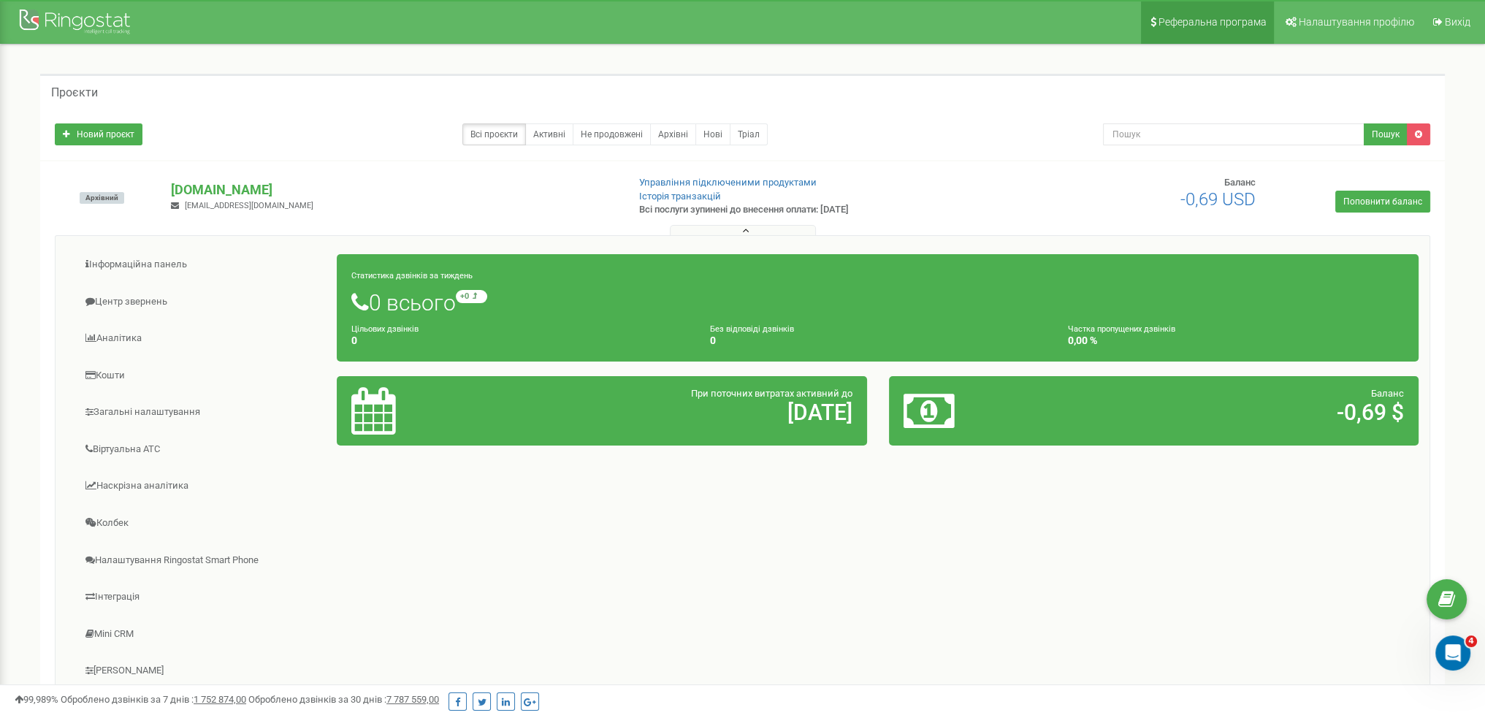 The height and width of the screenshot is (718, 1485). Describe the element at coordinates (220, 699) in the screenshot. I see `u: 1 752 874,00` at that location.